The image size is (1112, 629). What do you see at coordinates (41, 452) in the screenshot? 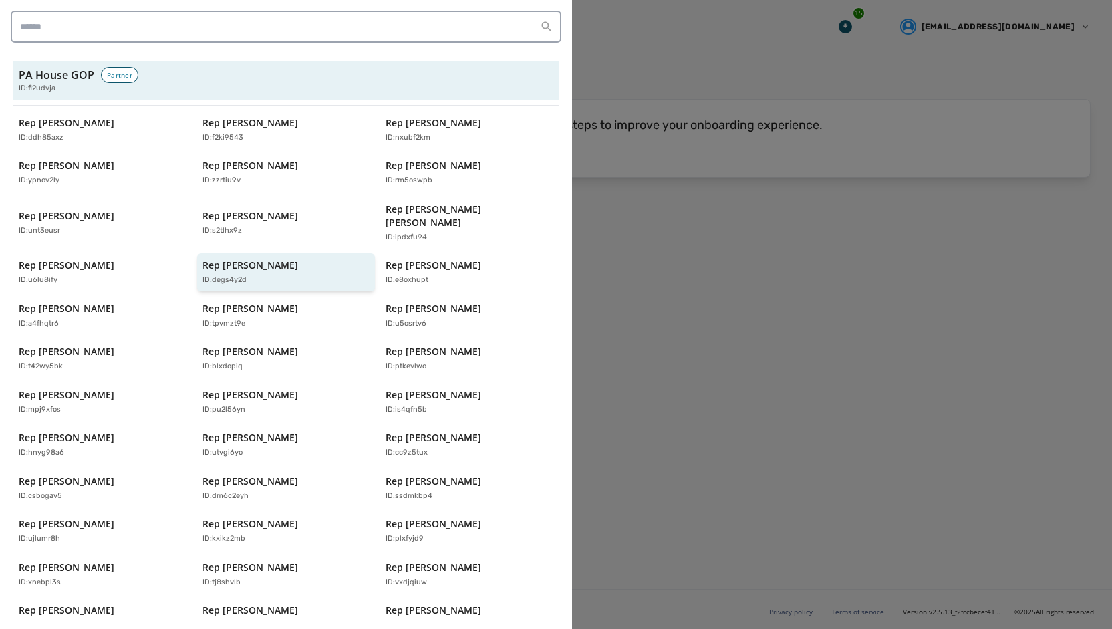
I see `p: ID: hnyg98a6` at bounding box center [41, 452].